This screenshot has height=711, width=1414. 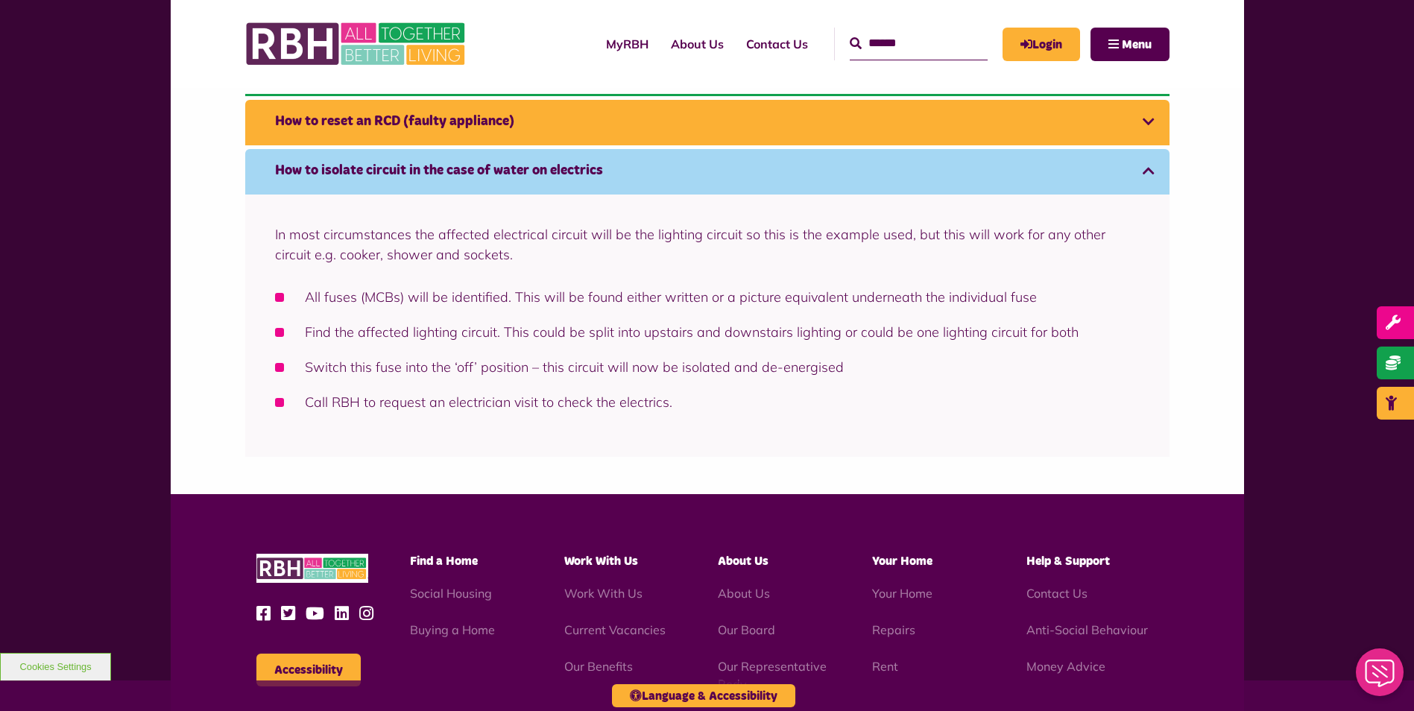 I want to click on span: Work With Us, so click(x=601, y=561).